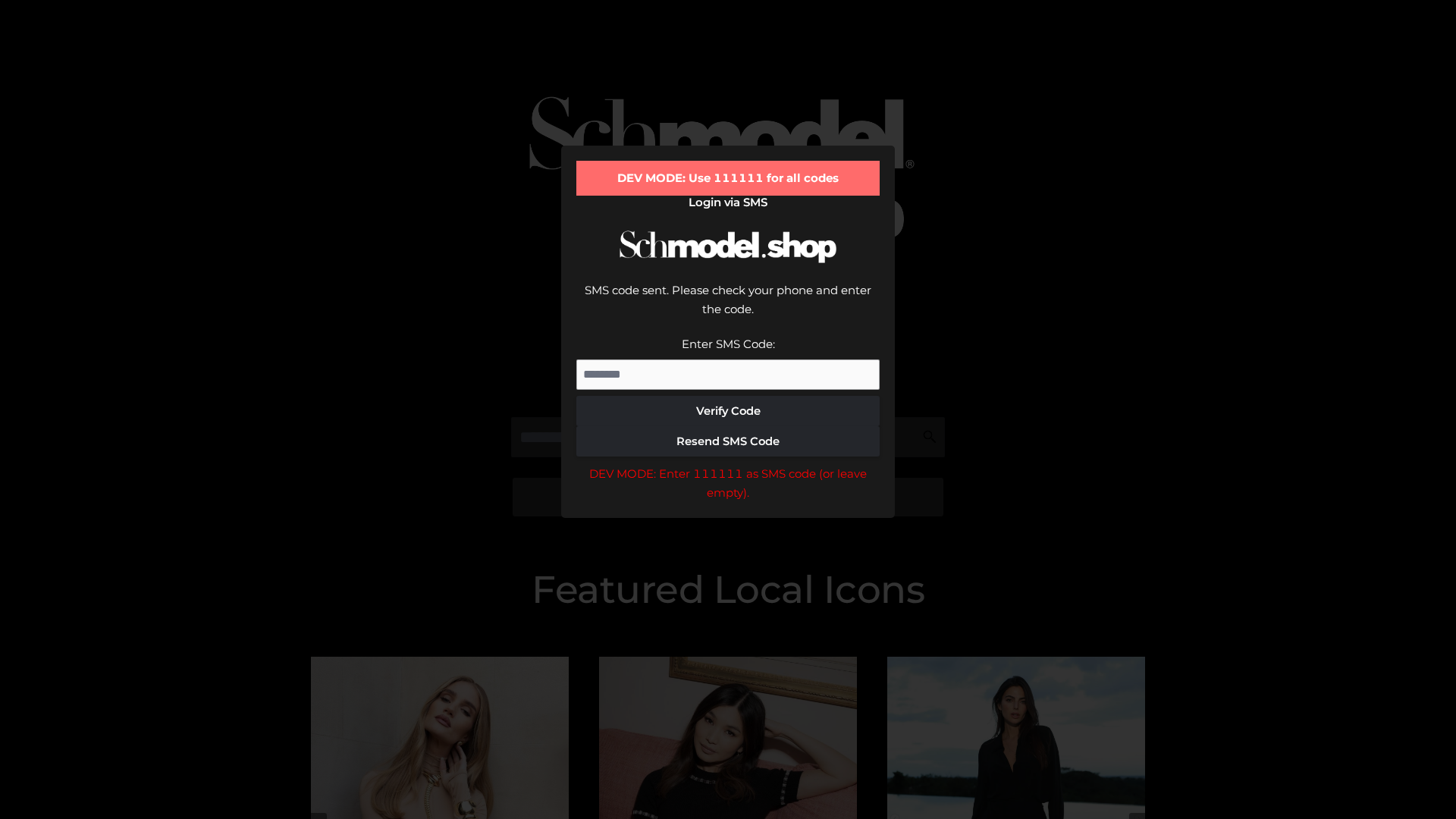  Describe the element at coordinates (728, 411) in the screenshot. I see `button: Verify Code` at that location.